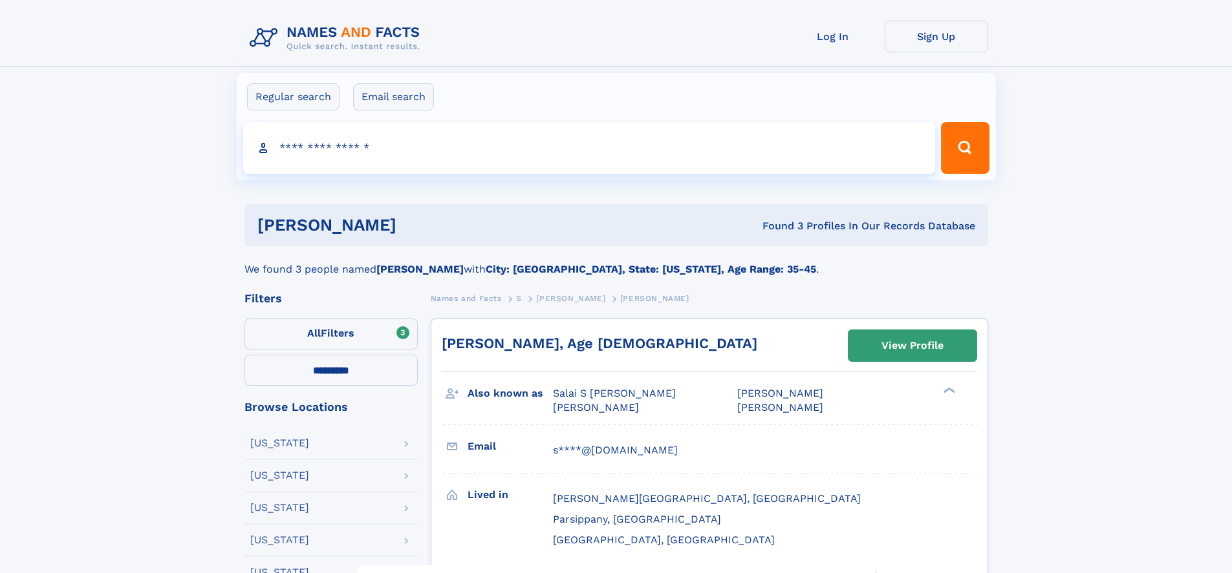 Image resolution: width=1232 pixels, height=573 pixels. Describe the element at coordinates (337, 38) in the screenshot. I see `img: Logo Names and Facts` at that location.